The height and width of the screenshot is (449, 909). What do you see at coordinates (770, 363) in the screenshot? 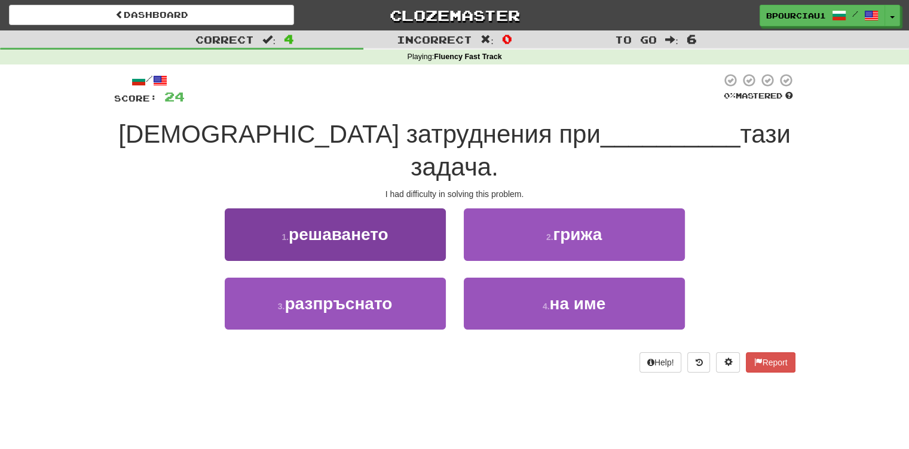
I see `button: Report` at bounding box center [770, 363].